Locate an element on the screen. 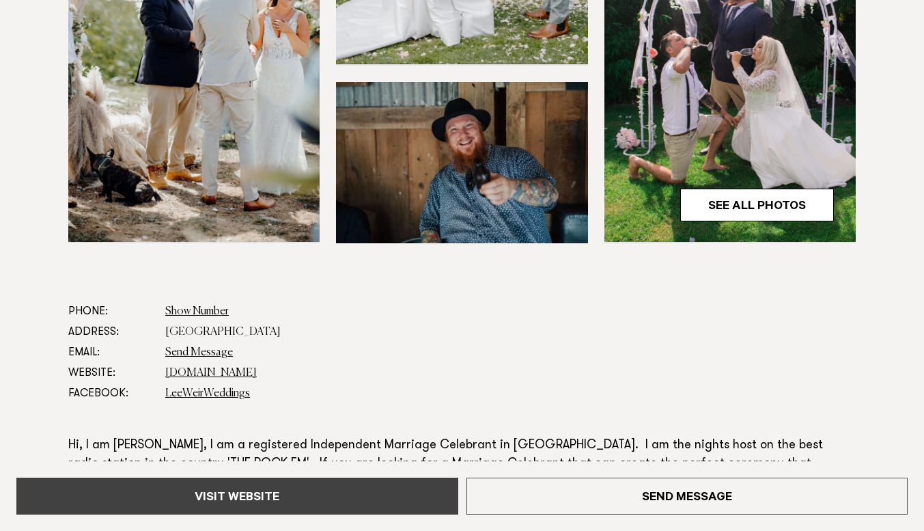  a: Show Number is located at coordinates (197, 312).